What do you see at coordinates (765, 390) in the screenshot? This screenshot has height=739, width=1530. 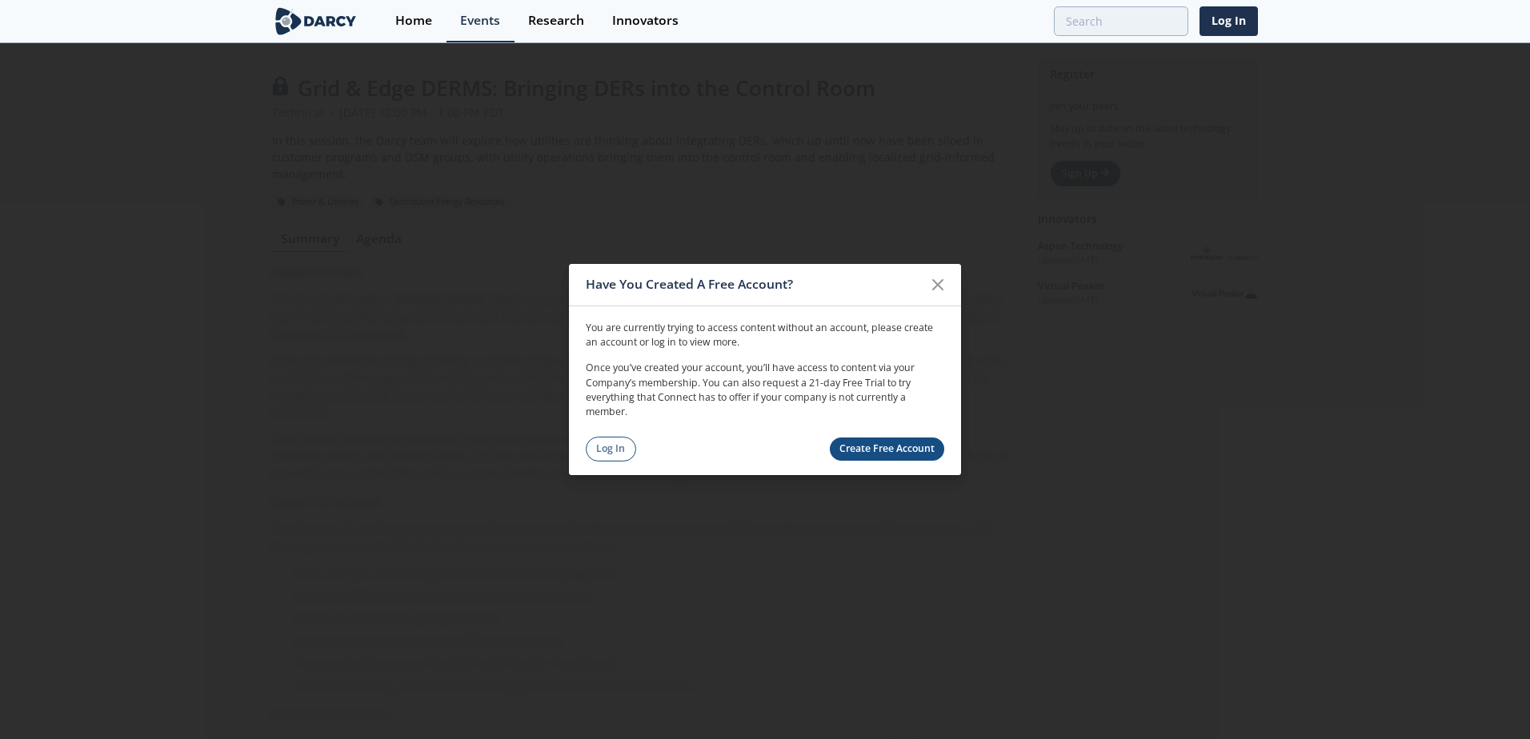 I see `p: Once you’ve created your account, you’ll have access to content via your Company’s membership. Yo...` at bounding box center [765, 390].